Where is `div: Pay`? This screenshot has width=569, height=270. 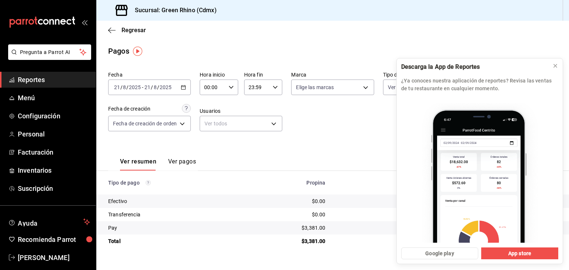
div: Pay is located at coordinates (173, 228).